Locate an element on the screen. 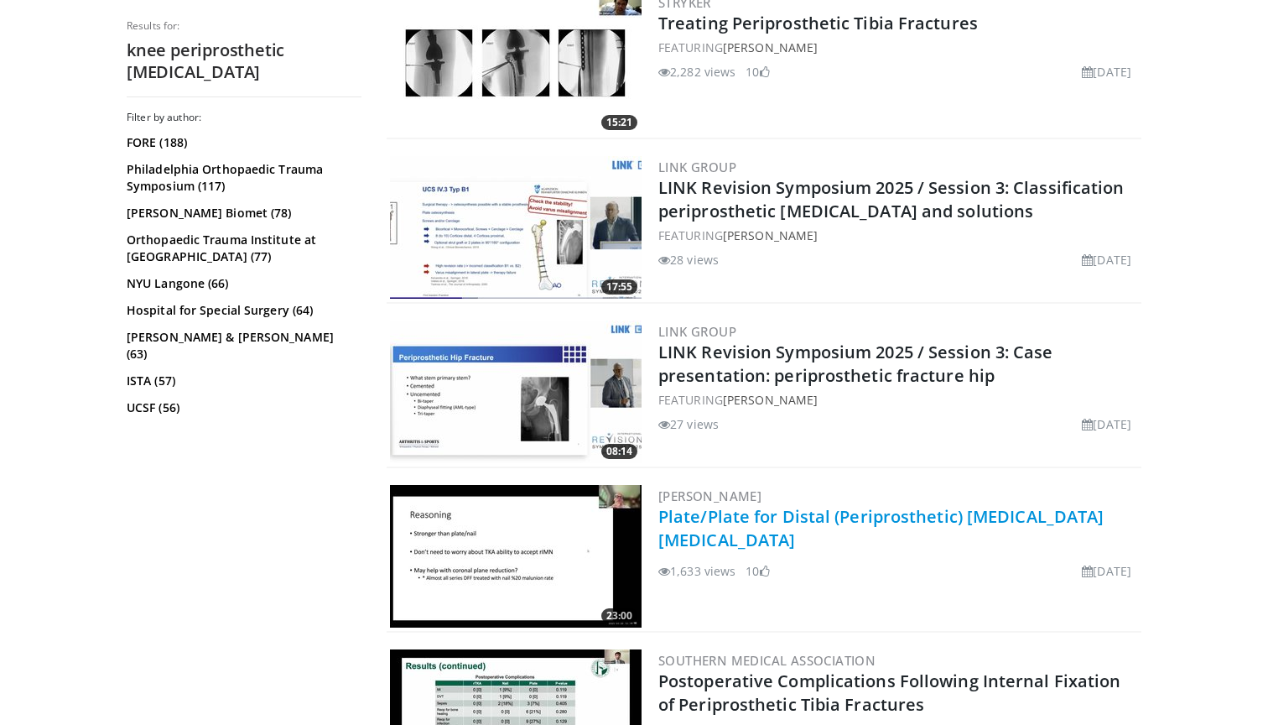  a: Hospital for Special Surgery (64) is located at coordinates (242, 310).